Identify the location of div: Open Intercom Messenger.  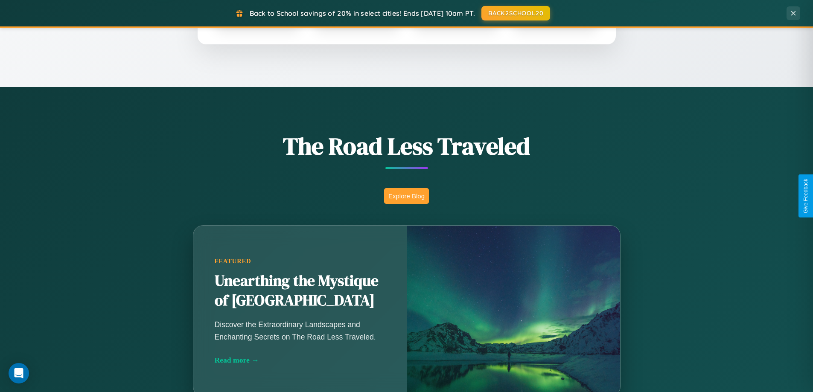
(19, 374).